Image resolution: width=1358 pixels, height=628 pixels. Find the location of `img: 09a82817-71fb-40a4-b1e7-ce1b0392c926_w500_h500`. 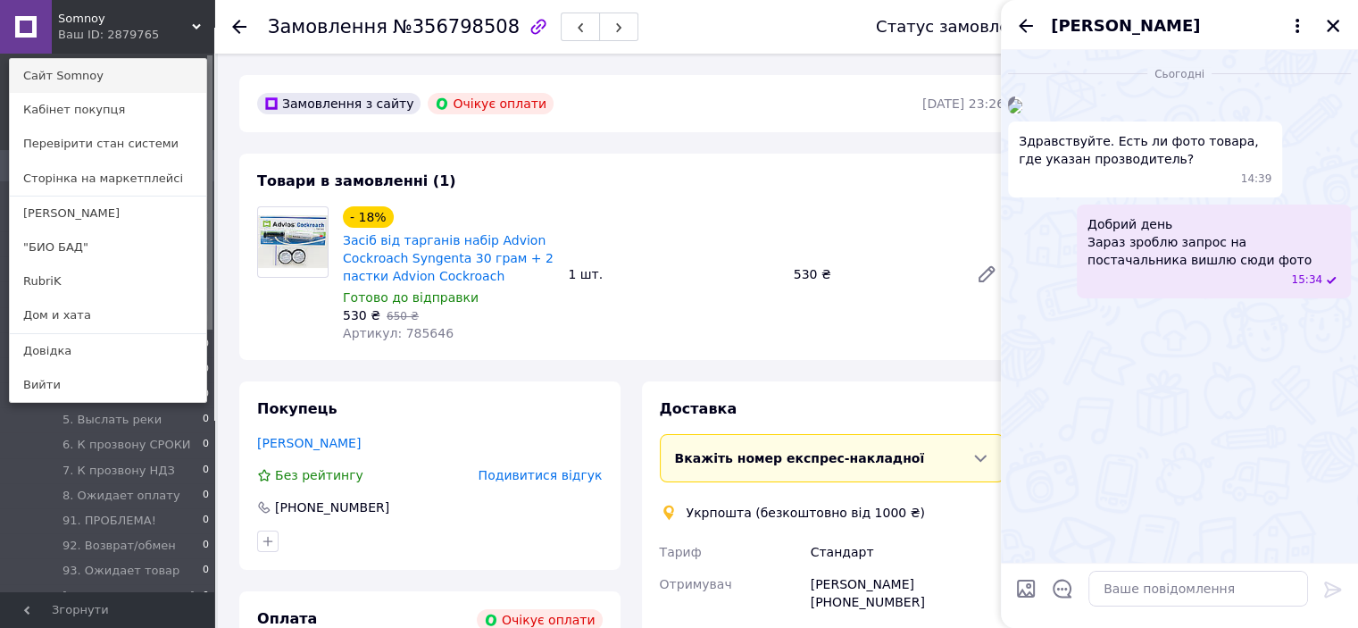

img: 09a82817-71fb-40a4-b1e7-ce1b0392c926_w500_h500 is located at coordinates (1015, 106).